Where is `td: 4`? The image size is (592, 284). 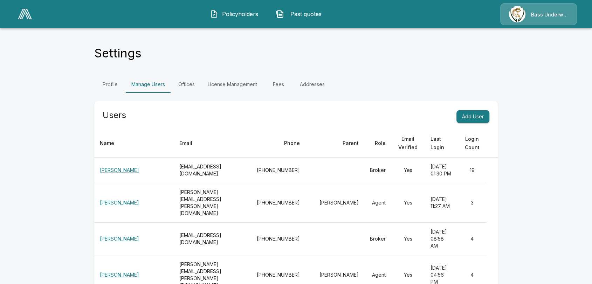
td: 4 is located at coordinates (472, 239).